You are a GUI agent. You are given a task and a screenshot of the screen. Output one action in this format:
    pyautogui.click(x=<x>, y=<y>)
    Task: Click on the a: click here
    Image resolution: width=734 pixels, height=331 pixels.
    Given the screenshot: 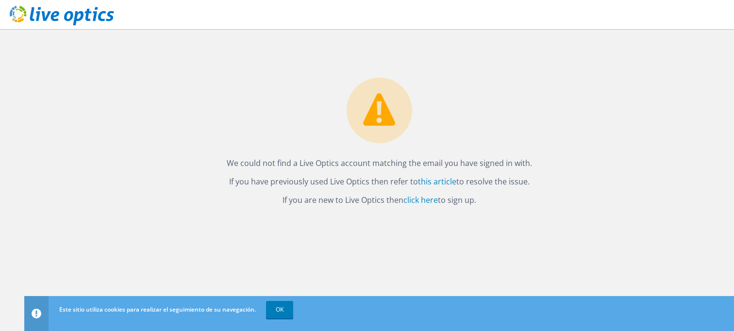 What is the action you would take?
    pyautogui.click(x=421, y=200)
    